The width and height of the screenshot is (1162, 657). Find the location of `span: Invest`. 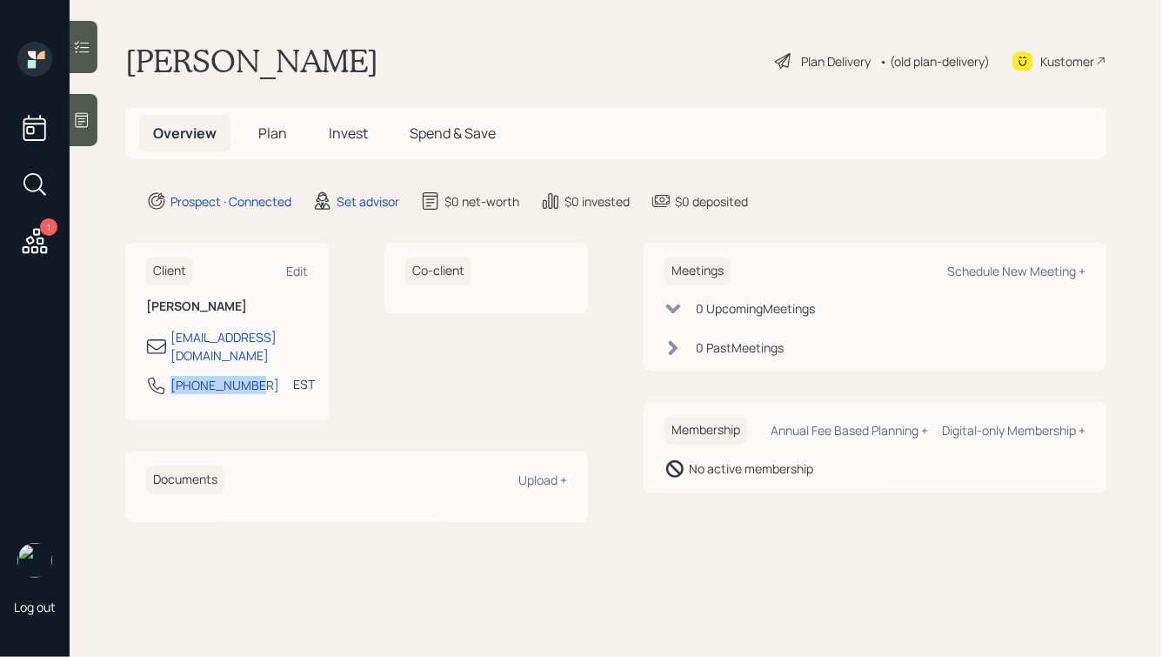

span: Invest is located at coordinates (348, 133).